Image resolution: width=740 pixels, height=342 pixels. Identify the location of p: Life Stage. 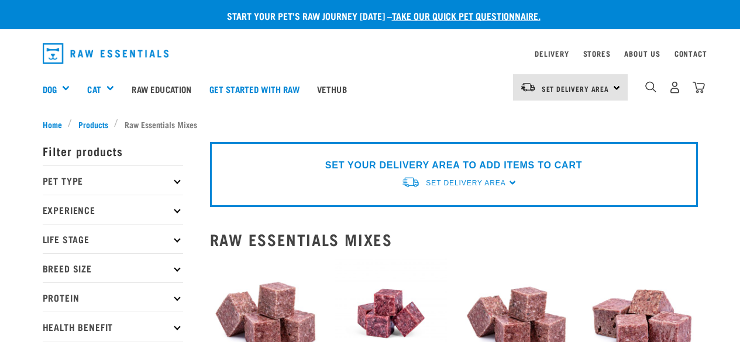
(113, 239).